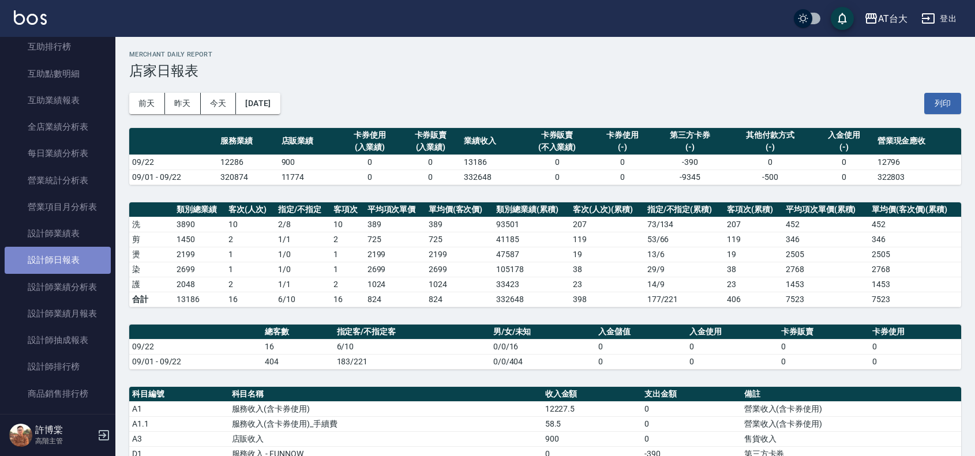  Describe the element at coordinates (370, 147) in the screenshot. I see `div: (入業績)` at that location.